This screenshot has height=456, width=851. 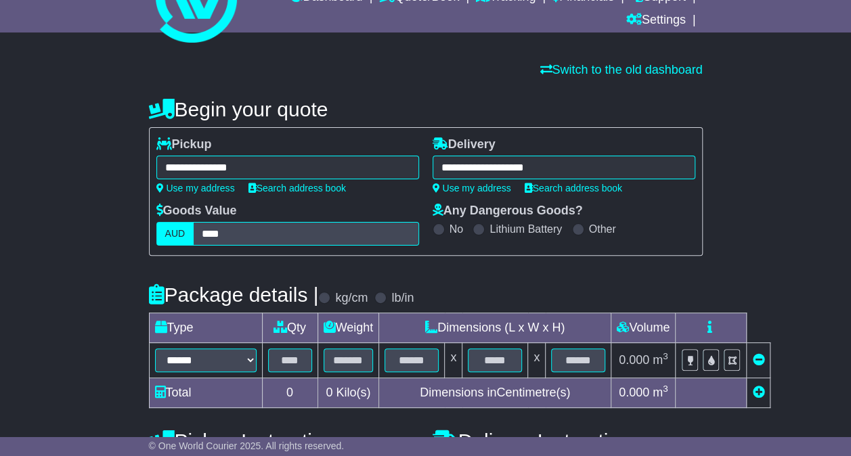 What do you see at coordinates (290, 393) in the screenshot?
I see `td: 0` at bounding box center [290, 393].